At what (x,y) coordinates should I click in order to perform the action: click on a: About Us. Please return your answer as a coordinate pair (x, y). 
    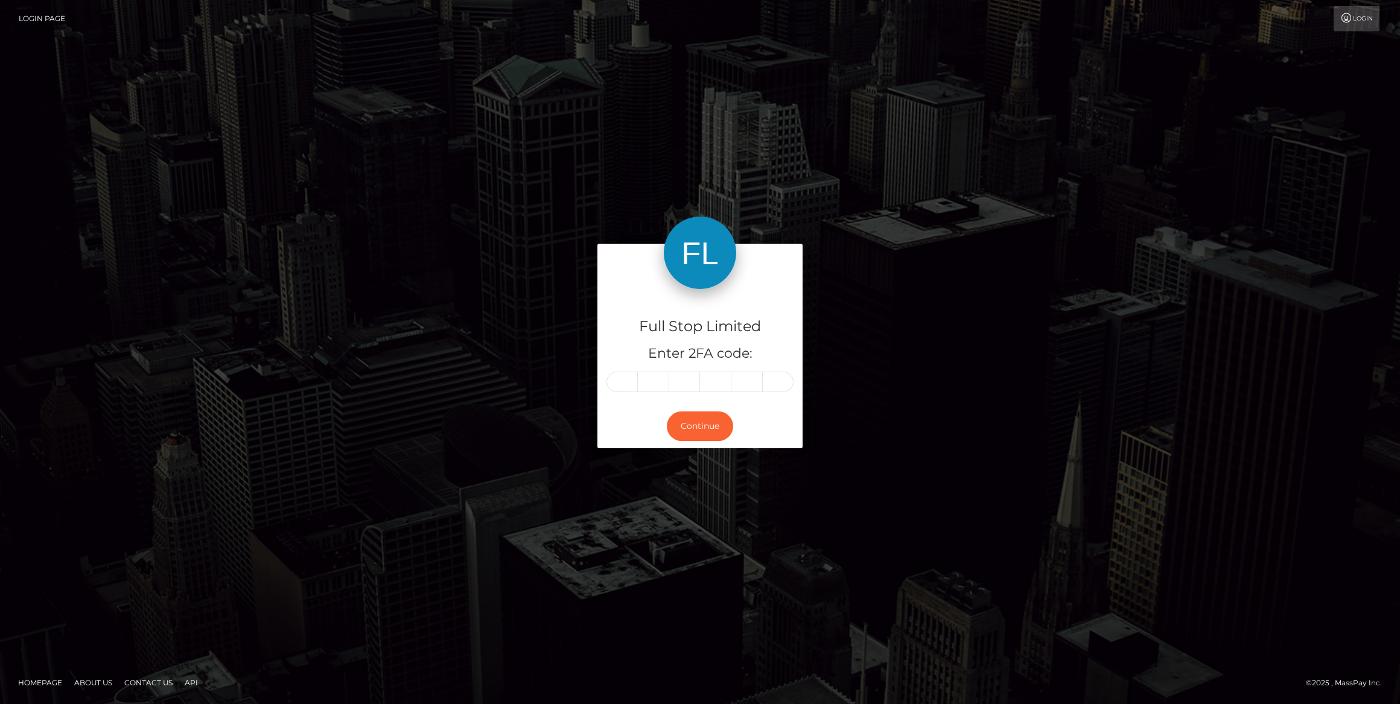
    Looking at the image, I should click on (93, 683).